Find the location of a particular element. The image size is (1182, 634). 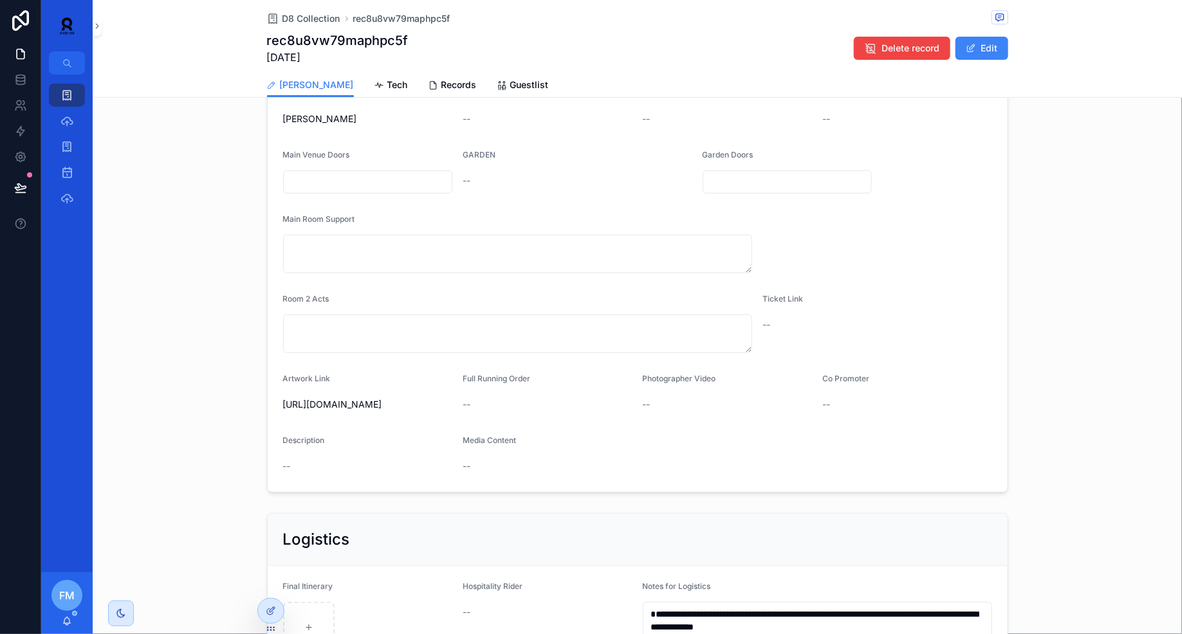

span: Media Content is located at coordinates (489, 440).